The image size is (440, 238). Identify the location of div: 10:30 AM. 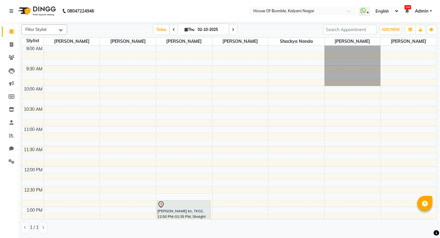
(33, 109).